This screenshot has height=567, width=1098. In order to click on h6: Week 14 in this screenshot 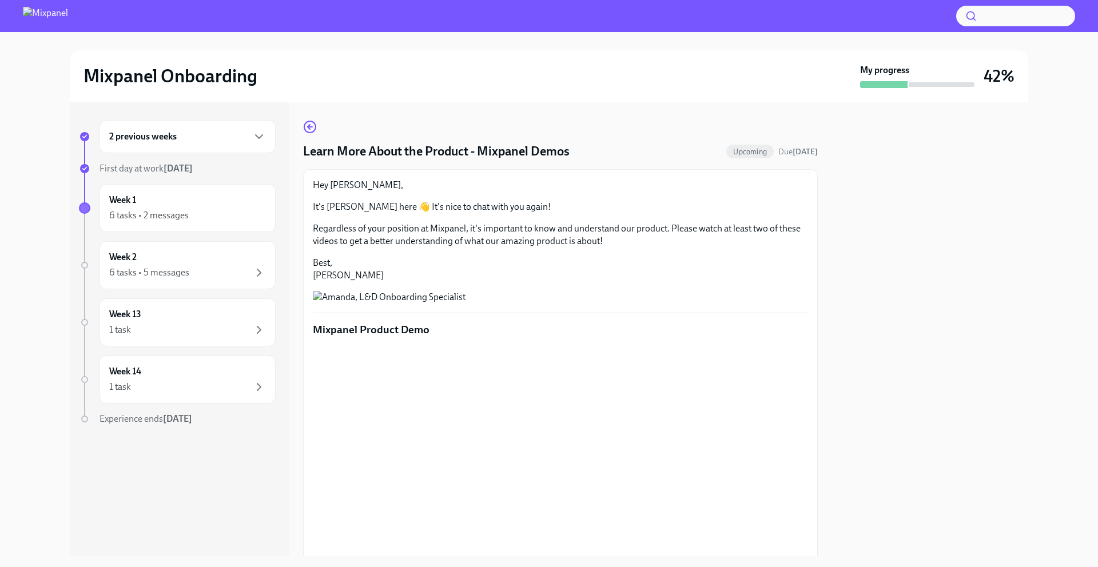, I will do `click(125, 372)`.